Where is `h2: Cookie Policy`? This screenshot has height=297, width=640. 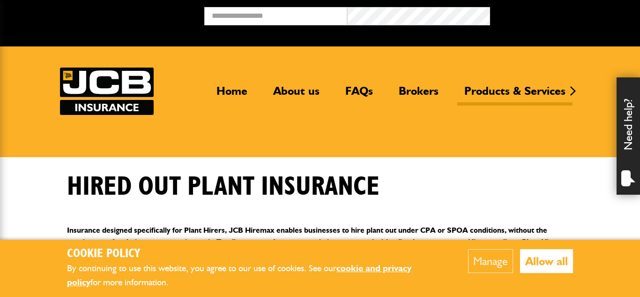
h2: Cookie Policy is located at coordinates (253, 254).